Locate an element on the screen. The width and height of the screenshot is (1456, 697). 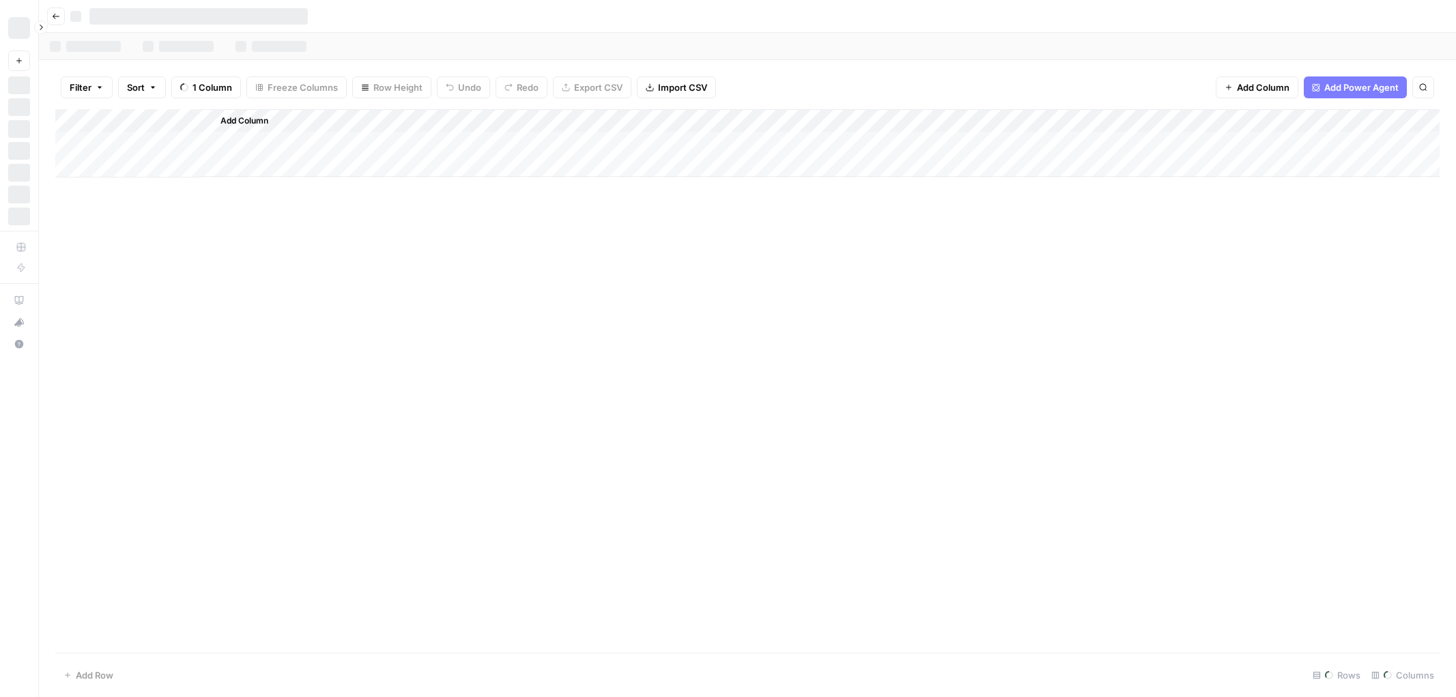
button: Undo is located at coordinates (464, 87).